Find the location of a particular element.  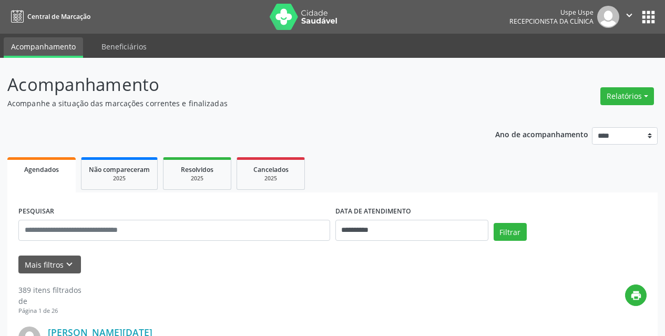

button: Filtrar is located at coordinates (510, 232).